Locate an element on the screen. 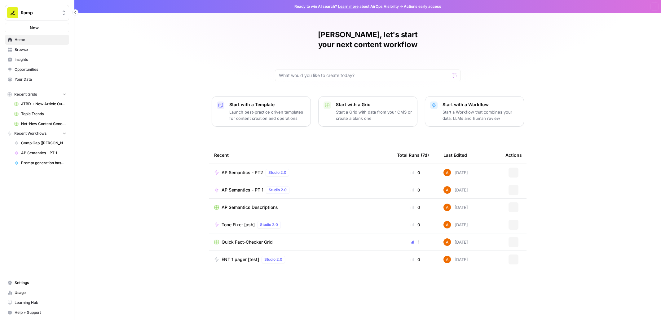 The height and width of the screenshot is (320, 661). div: Actions is located at coordinates (514, 155).